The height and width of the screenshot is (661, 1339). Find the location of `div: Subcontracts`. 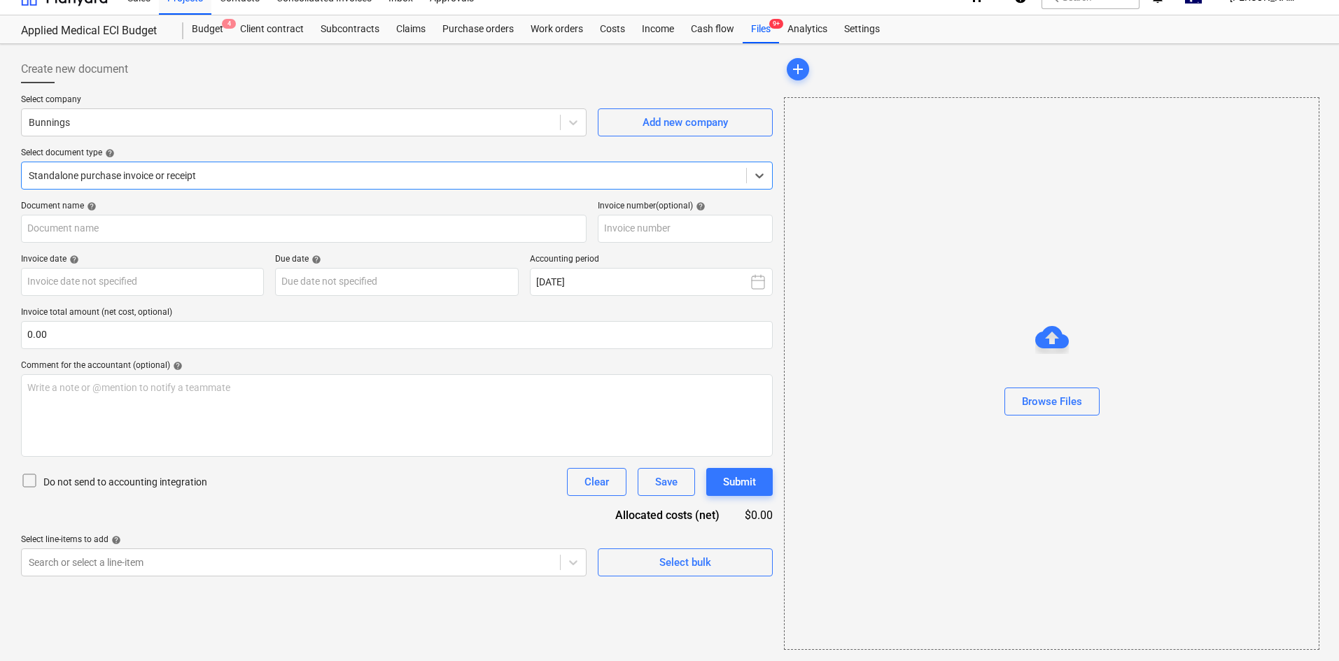

div: Subcontracts is located at coordinates (350, 29).